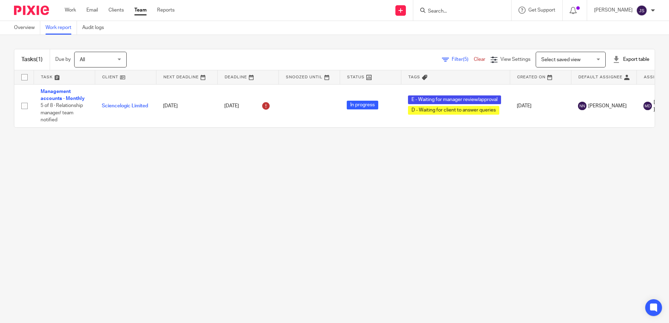 The width and height of the screenshot is (669, 323). I want to click on a: Overview, so click(27, 28).